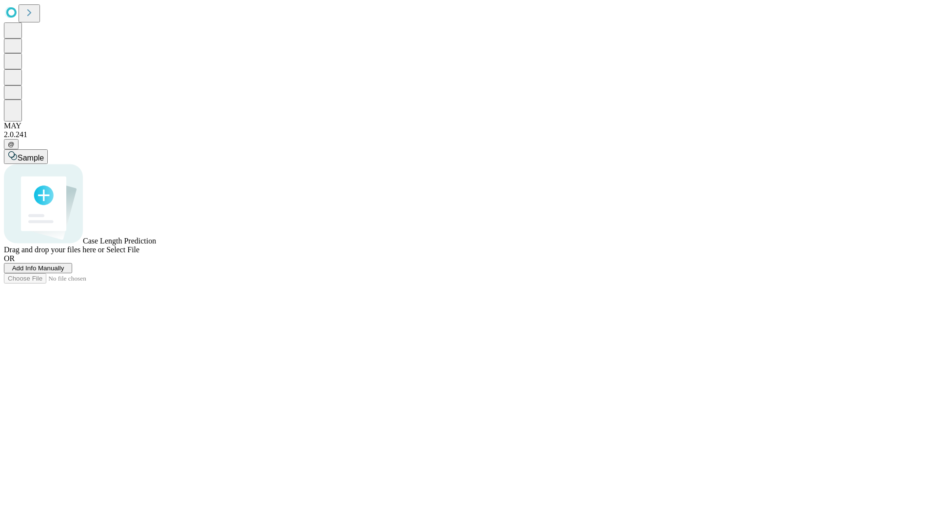  Describe the element at coordinates (468, 135) in the screenshot. I see `div: 2.0.241` at that location.